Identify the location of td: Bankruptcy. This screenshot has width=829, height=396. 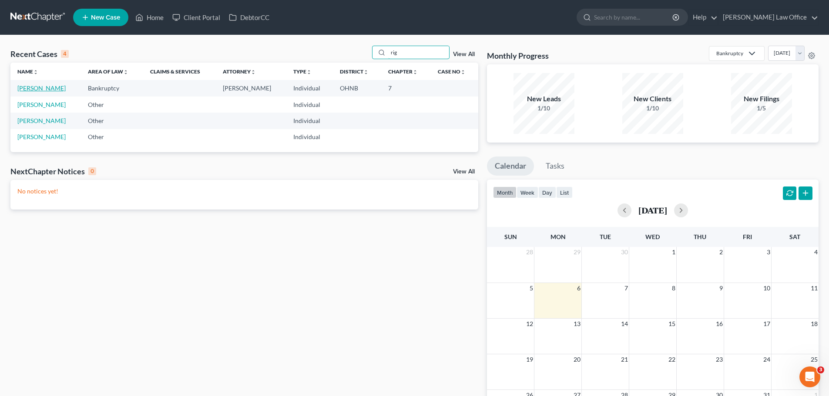
(112, 88).